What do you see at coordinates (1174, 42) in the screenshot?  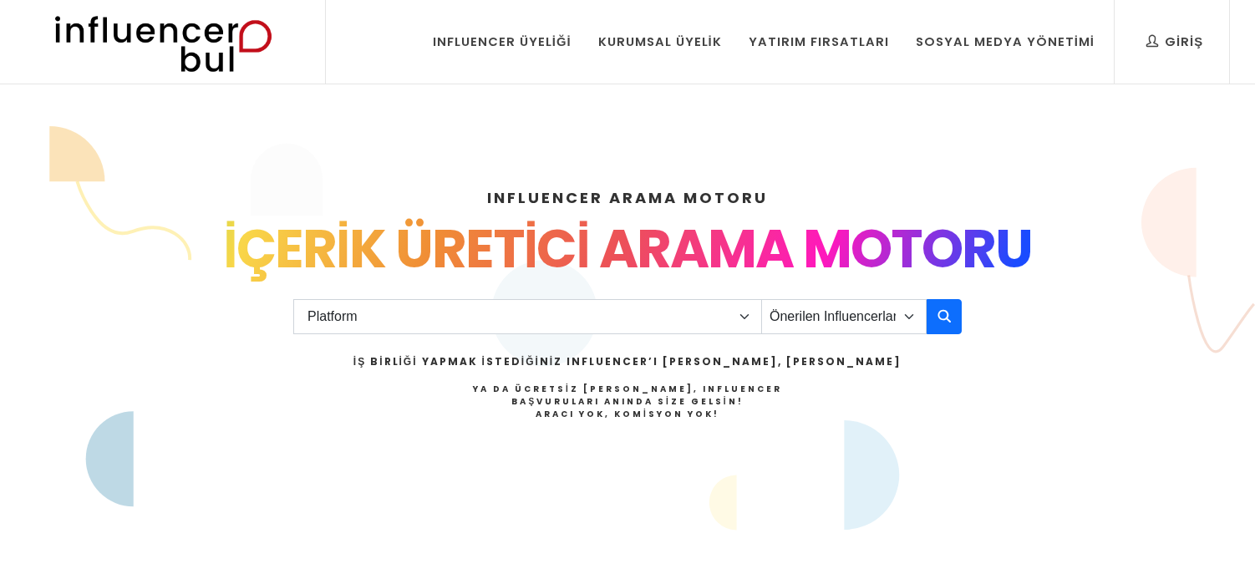 I see `div: Giriş` at bounding box center [1174, 42].